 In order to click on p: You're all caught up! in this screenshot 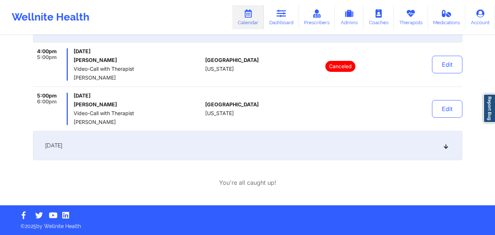, I will do `click(248, 182)`.